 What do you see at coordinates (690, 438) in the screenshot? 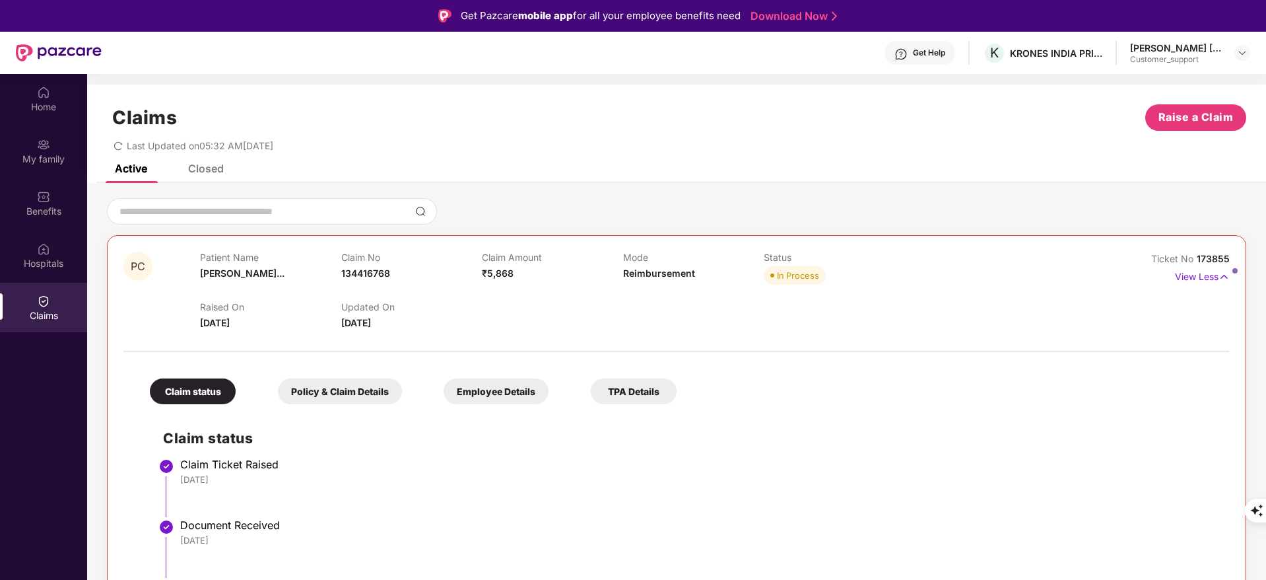
I see `h2: Claim status` at bounding box center [690, 438].